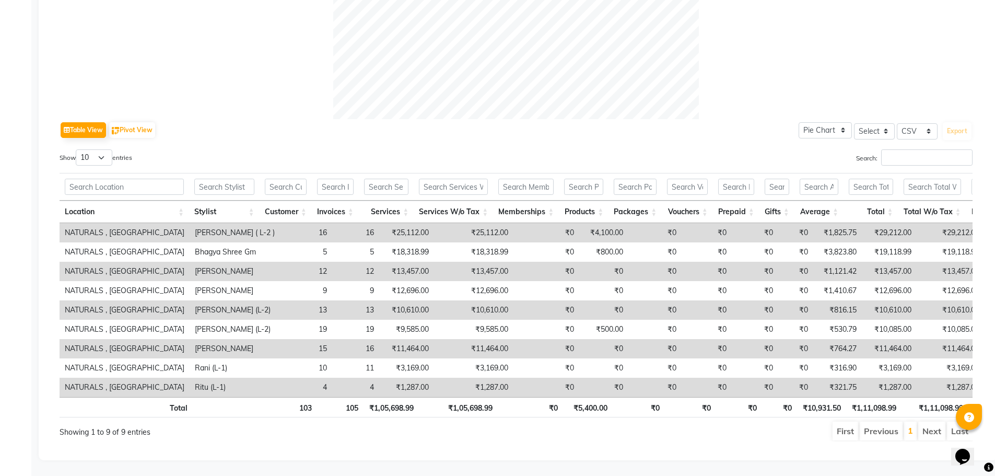  I want to click on td: 13, so click(306, 310).